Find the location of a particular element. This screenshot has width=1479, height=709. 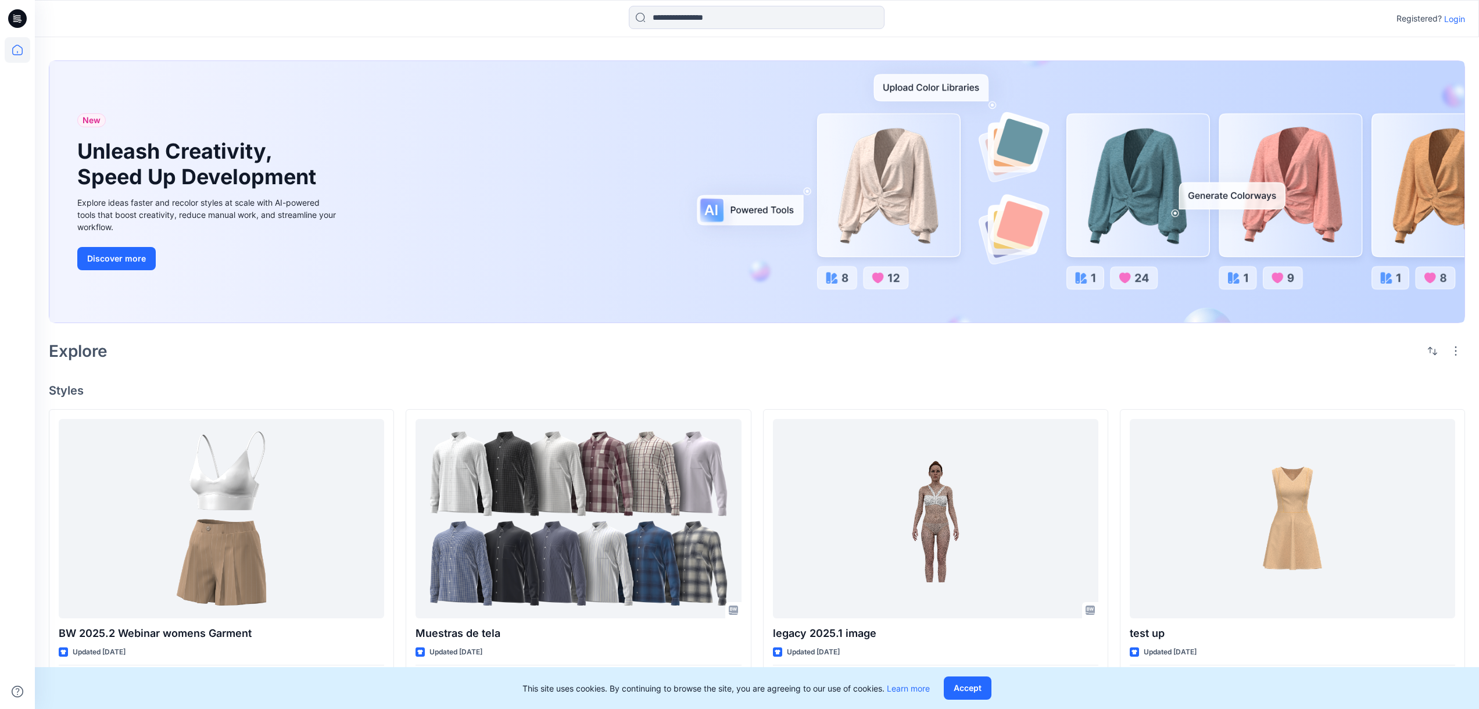

span: New is located at coordinates (91, 120).